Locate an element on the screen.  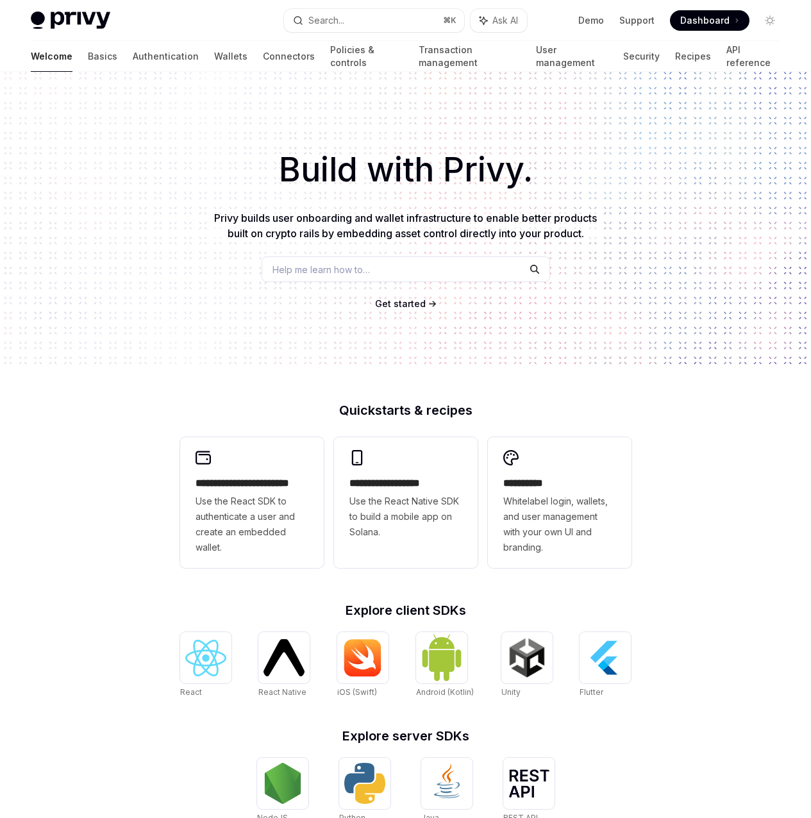
a: UnityUnity is located at coordinates (527, 665).